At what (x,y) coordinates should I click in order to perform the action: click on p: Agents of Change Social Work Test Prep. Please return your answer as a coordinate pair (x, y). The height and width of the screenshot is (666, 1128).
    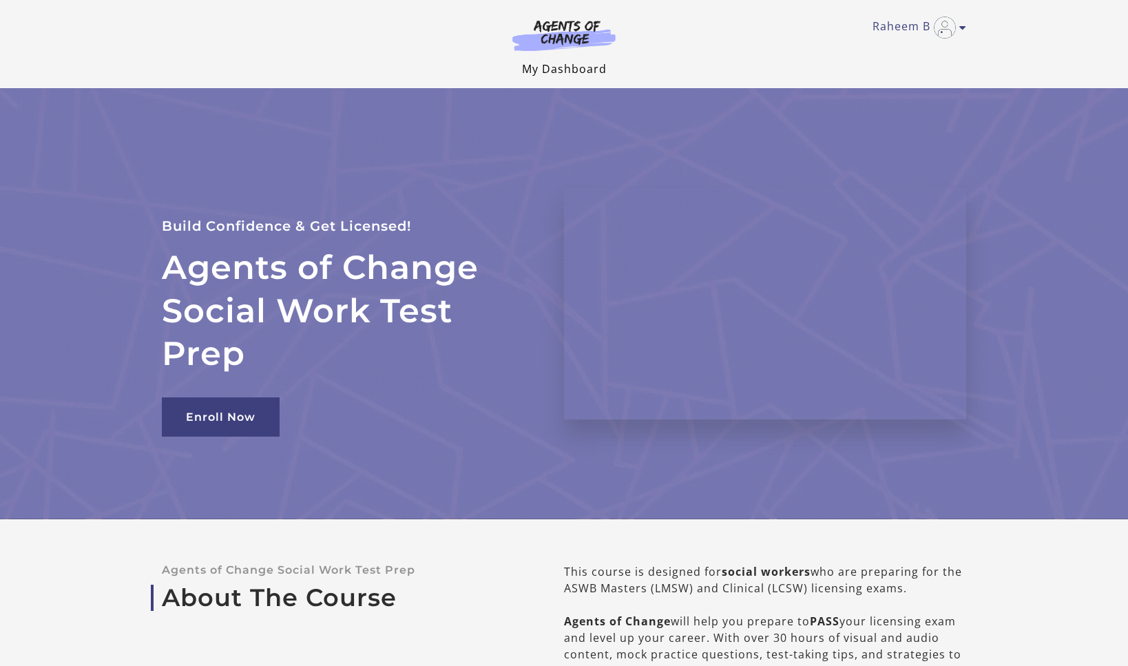
    Looking at the image, I should click on (341, 569).